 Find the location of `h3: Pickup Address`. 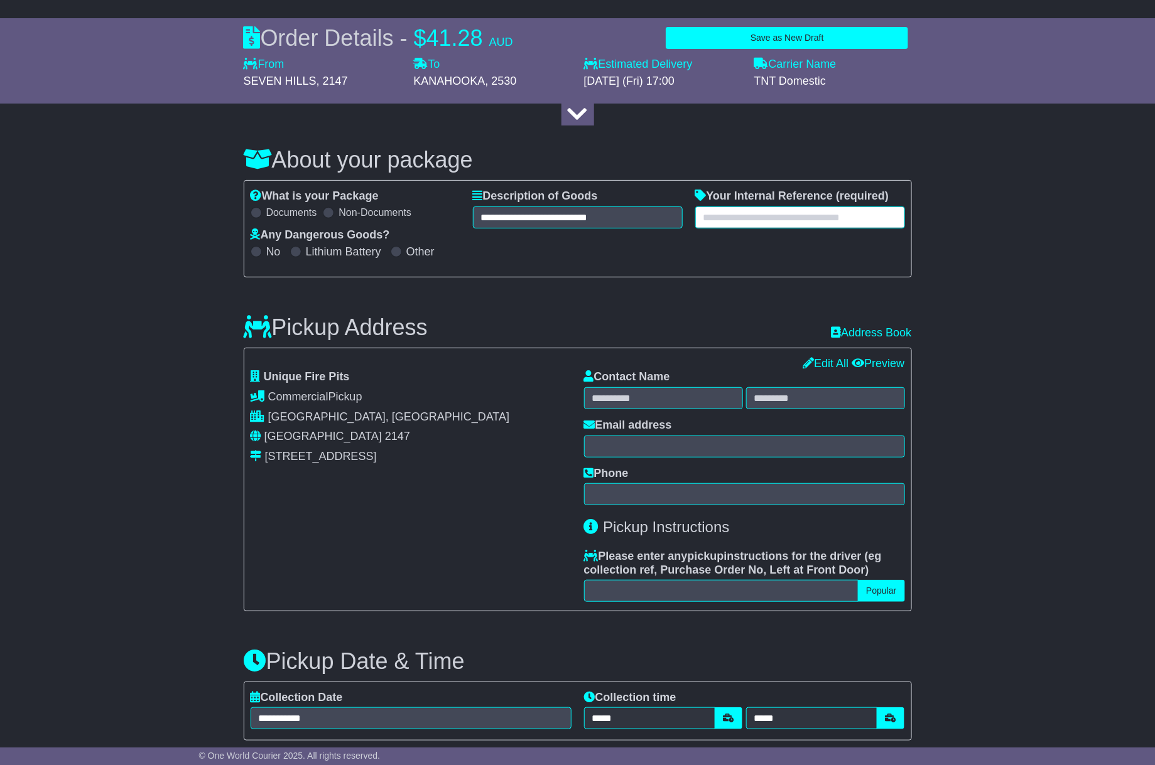

h3: Pickup Address is located at coordinates (335, 328).